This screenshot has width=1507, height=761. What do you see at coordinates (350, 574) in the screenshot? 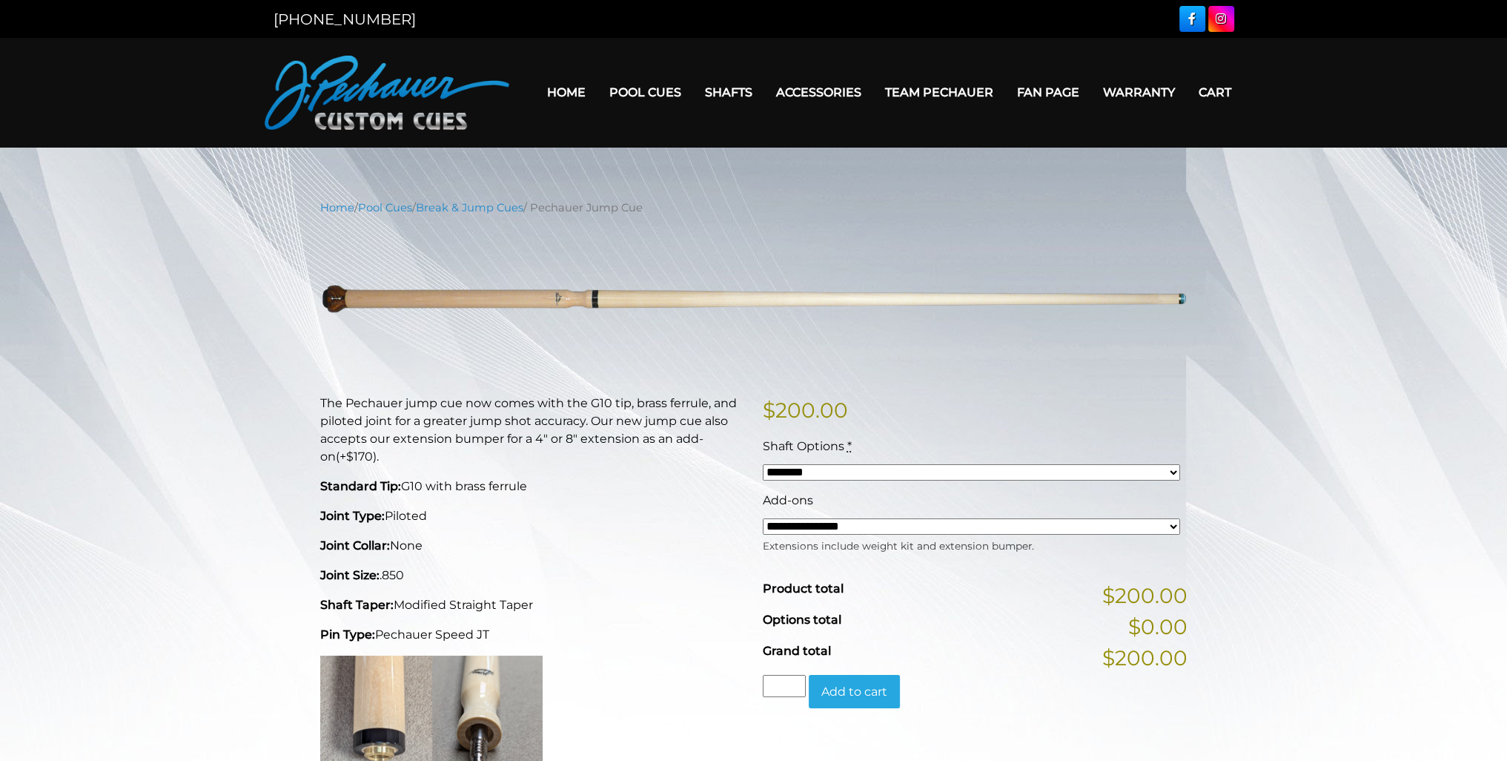
I see `strong: Joint Size:` at bounding box center [350, 574].